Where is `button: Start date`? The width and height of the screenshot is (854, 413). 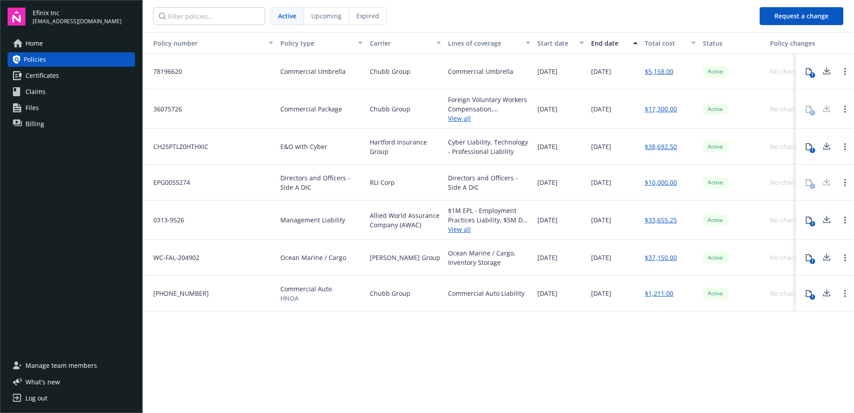
button: Start date is located at coordinates (561, 43).